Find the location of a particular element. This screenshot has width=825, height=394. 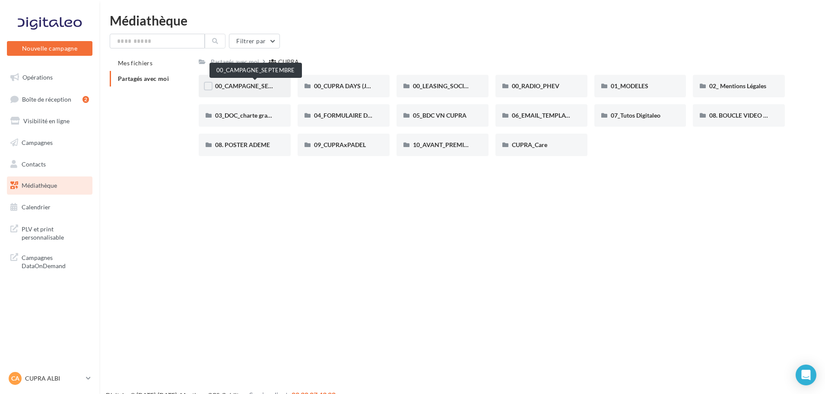

span: 08. BOUCLE VIDEO ECRAN SHOWROOM is located at coordinates (767, 115).